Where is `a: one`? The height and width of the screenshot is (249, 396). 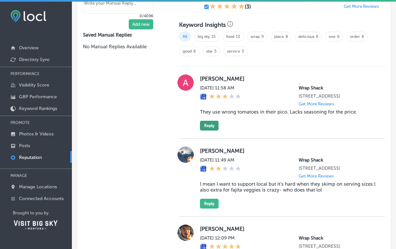
a: one is located at coordinates (332, 37).